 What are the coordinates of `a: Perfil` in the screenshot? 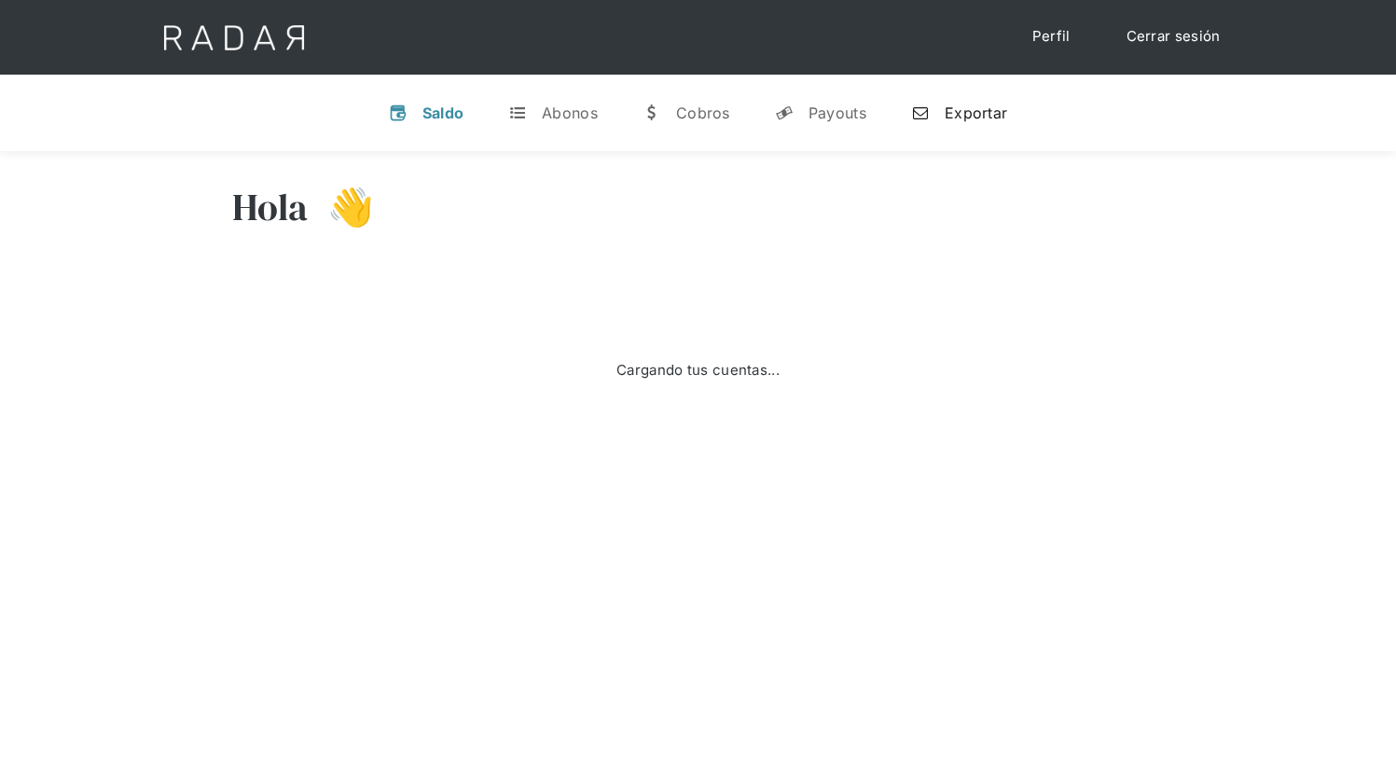 It's located at (1051, 36).